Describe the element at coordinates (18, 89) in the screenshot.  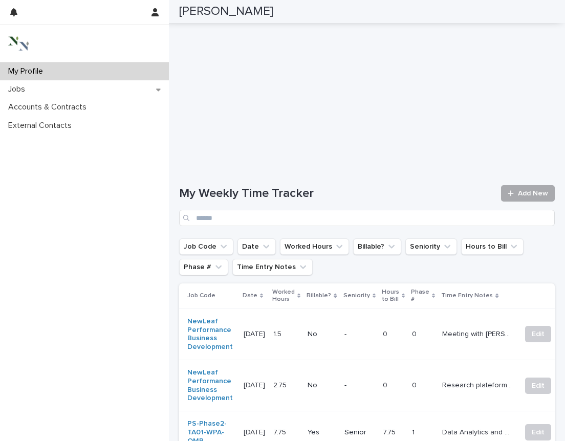
I see `p: Jobs` at that location.